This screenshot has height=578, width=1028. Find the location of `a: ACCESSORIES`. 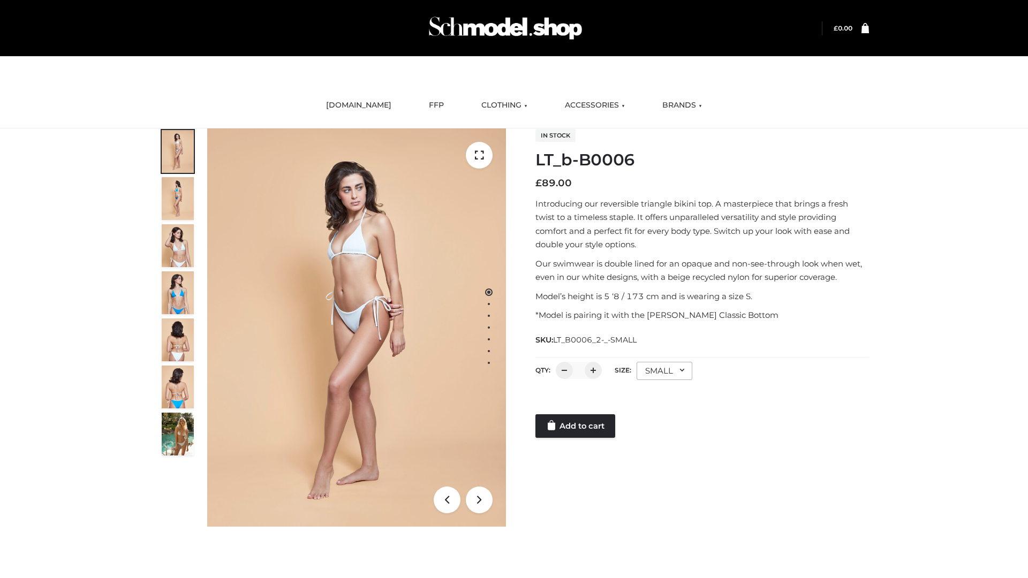

a: ACCESSORIES is located at coordinates (595, 106).